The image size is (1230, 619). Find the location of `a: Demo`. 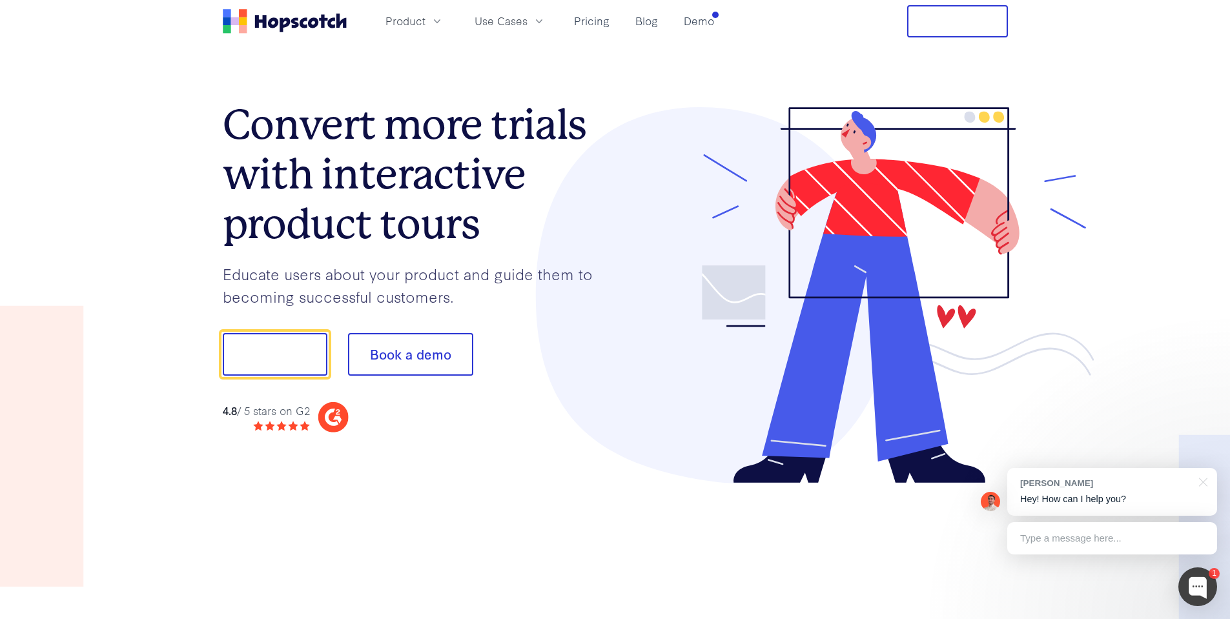

a: Demo is located at coordinates (698, 21).